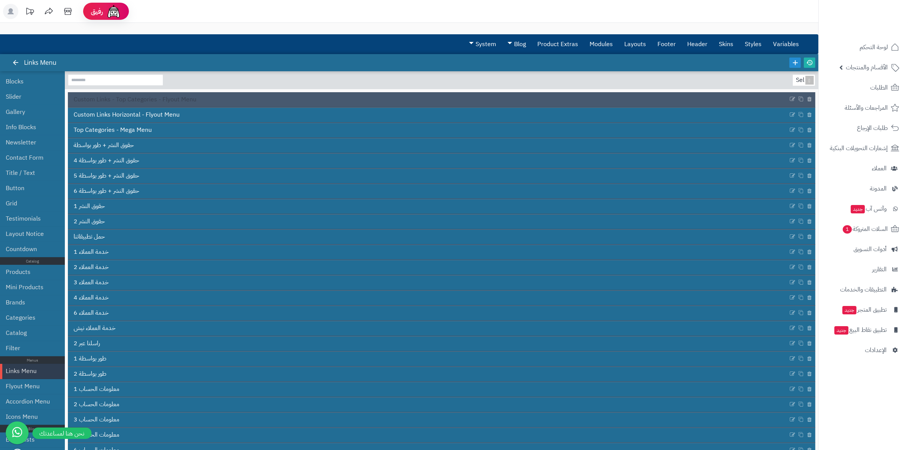 This screenshot has width=908, height=450. Describe the element at coordinates (95, 328) in the screenshot. I see `span: خدمة العملاء نيش` at that location.